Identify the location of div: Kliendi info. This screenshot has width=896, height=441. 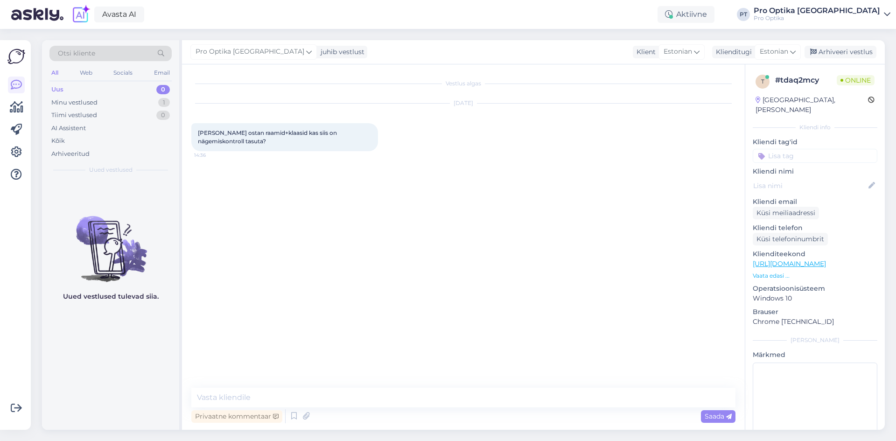
(815, 127).